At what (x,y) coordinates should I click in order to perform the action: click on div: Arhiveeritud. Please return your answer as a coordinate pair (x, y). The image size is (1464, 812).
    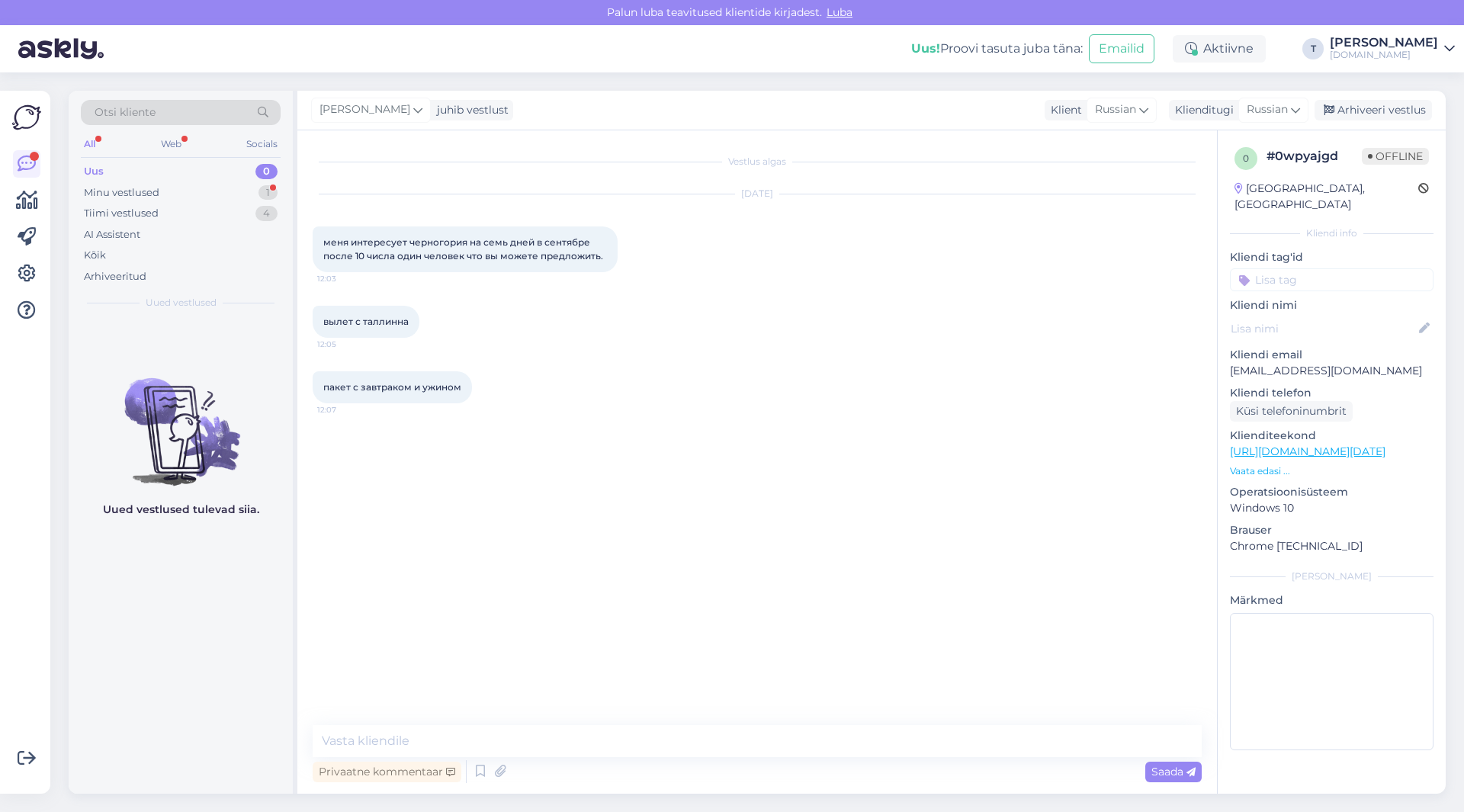
    Looking at the image, I should click on (115, 276).